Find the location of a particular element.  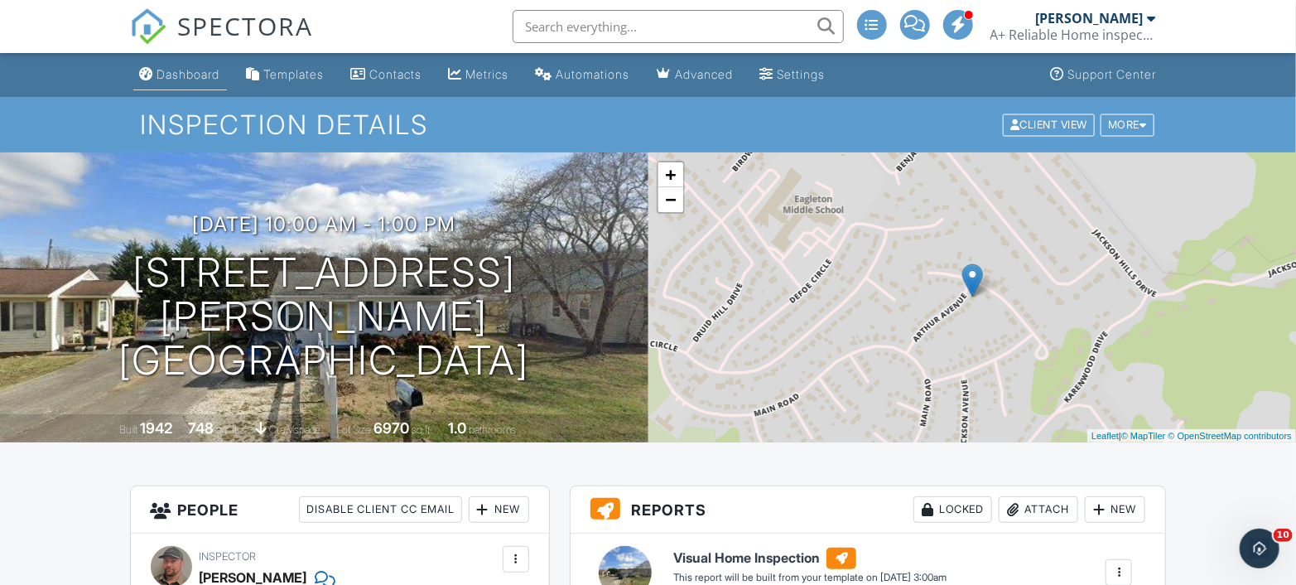

a: © OpenStreetMap contributors is located at coordinates (1230, 436).